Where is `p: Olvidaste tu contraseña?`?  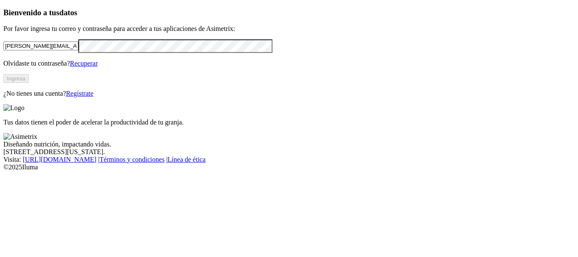 p: Olvidaste tu contraseña? is located at coordinates (289, 63).